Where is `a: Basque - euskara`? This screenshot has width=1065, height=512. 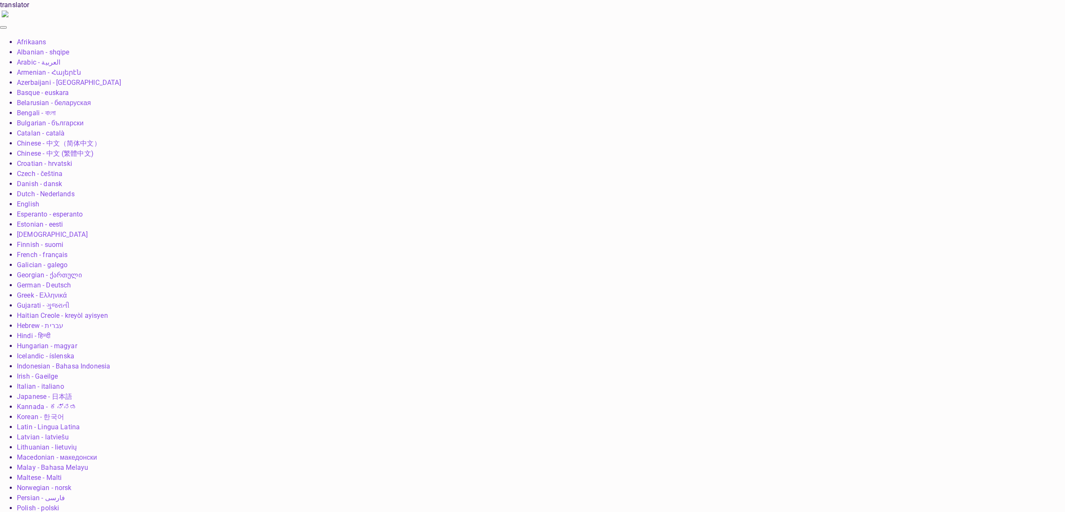
a: Basque - euskara is located at coordinates (43, 92).